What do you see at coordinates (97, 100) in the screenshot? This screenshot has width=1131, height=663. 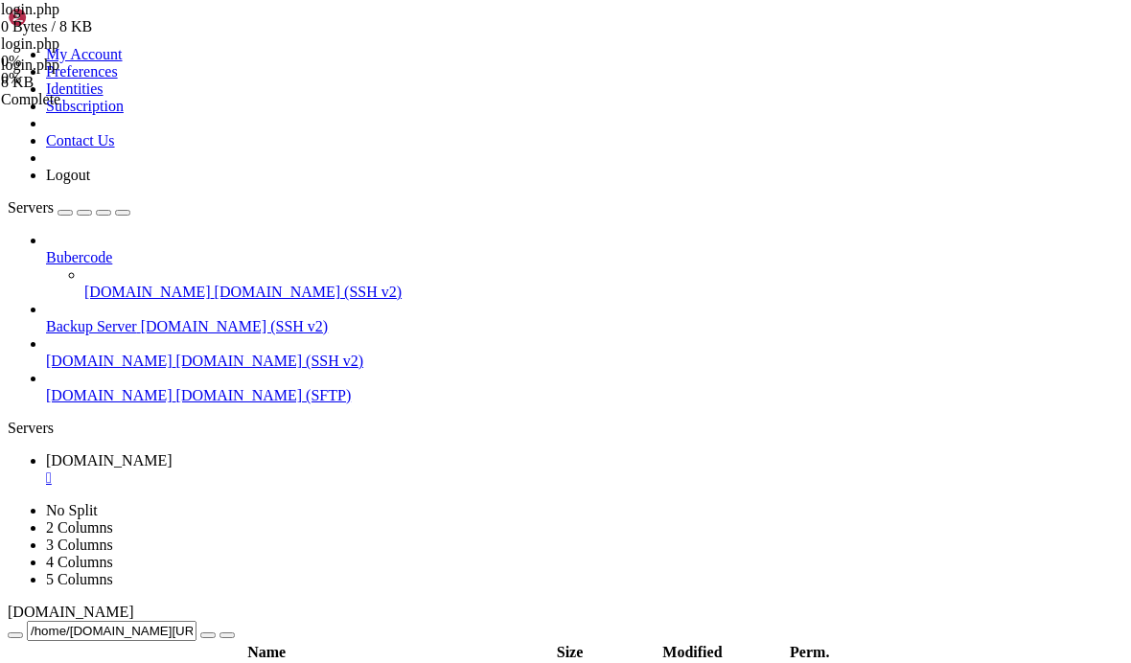 I see `div: Complete` at bounding box center [97, 100].